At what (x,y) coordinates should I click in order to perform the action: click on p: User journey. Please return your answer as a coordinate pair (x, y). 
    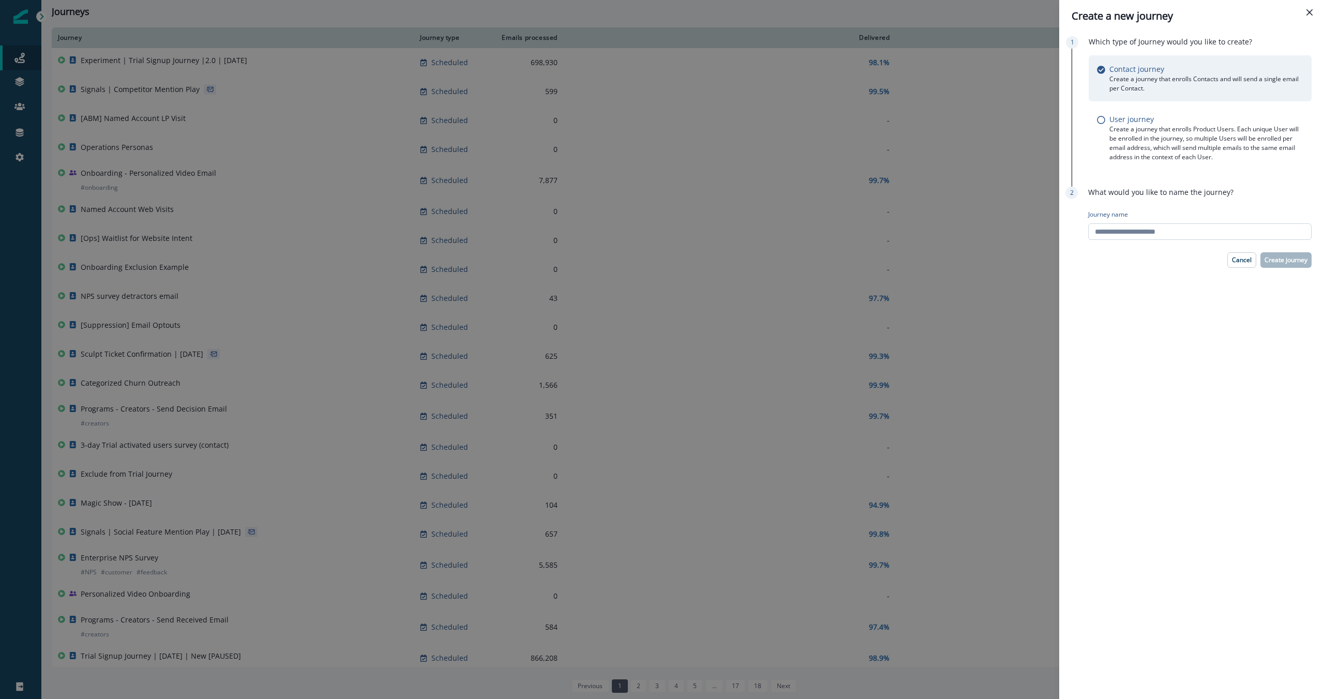
    Looking at the image, I should click on (1131, 119).